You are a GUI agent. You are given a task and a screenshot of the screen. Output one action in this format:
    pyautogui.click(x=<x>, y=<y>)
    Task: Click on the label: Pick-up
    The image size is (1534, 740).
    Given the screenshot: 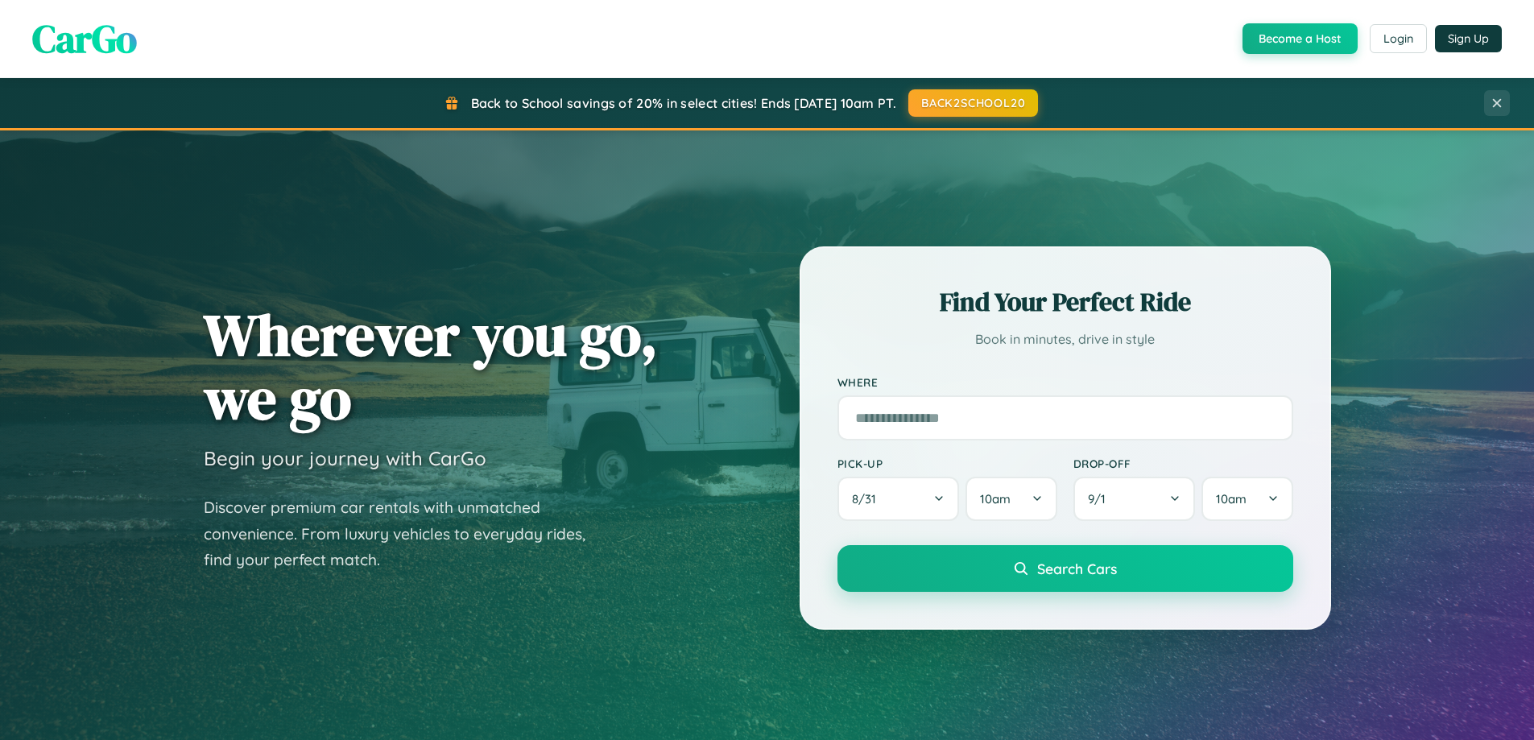 What is the action you would take?
    pyautogui.click(x=947, y=463)
    